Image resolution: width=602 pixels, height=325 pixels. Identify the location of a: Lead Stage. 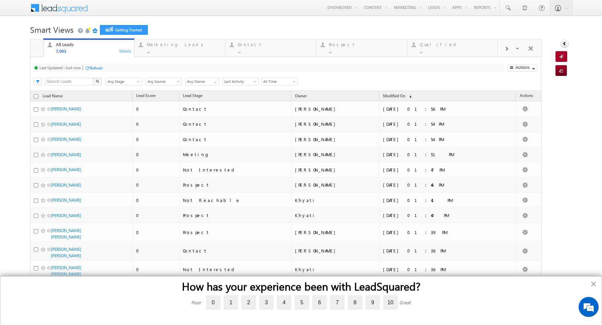
(193, 96).